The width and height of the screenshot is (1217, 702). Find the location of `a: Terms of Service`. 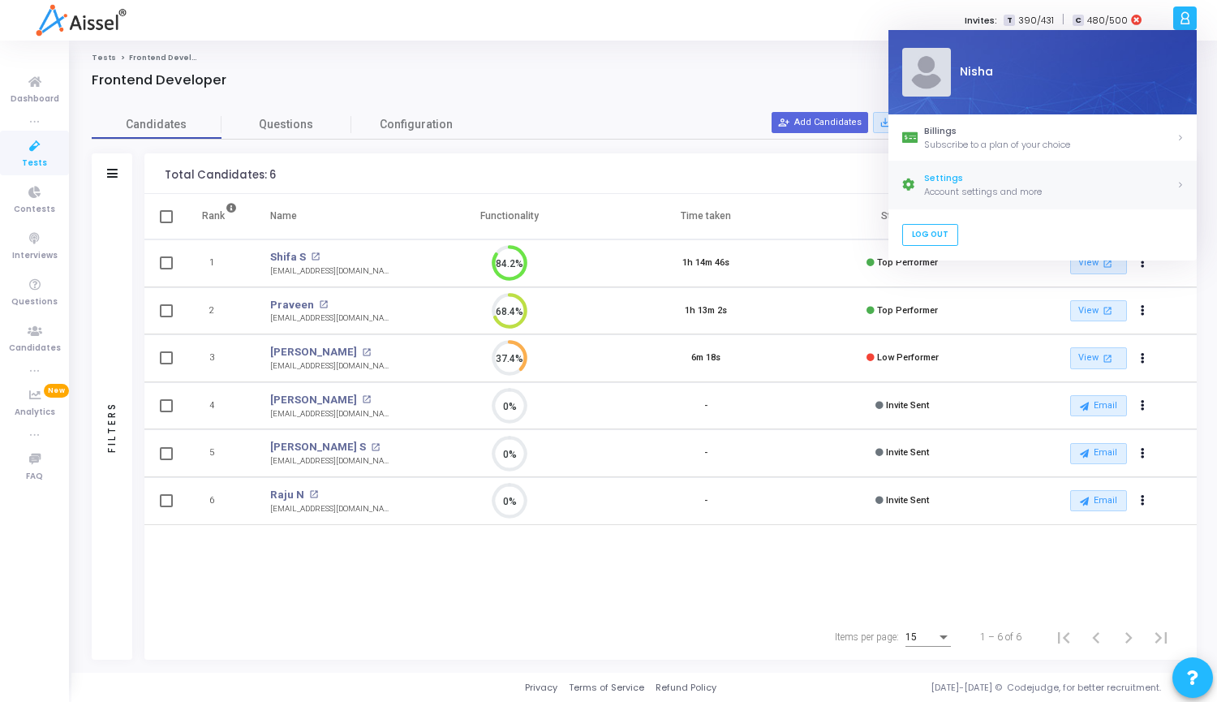

a: Terms of Service is located at coordinates (606, 687).